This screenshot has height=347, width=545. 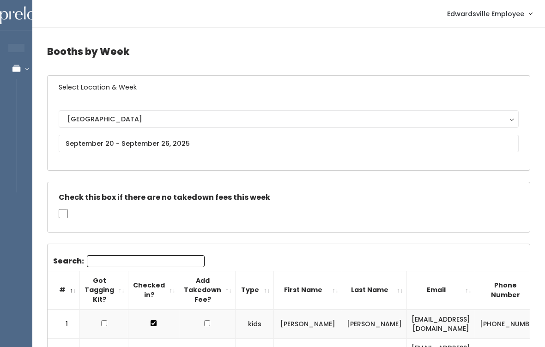 What do you see at coordinates (489, 13) in the screenshot?
I see `a: Edwardsville Employee` at bounding box center [489, 13].